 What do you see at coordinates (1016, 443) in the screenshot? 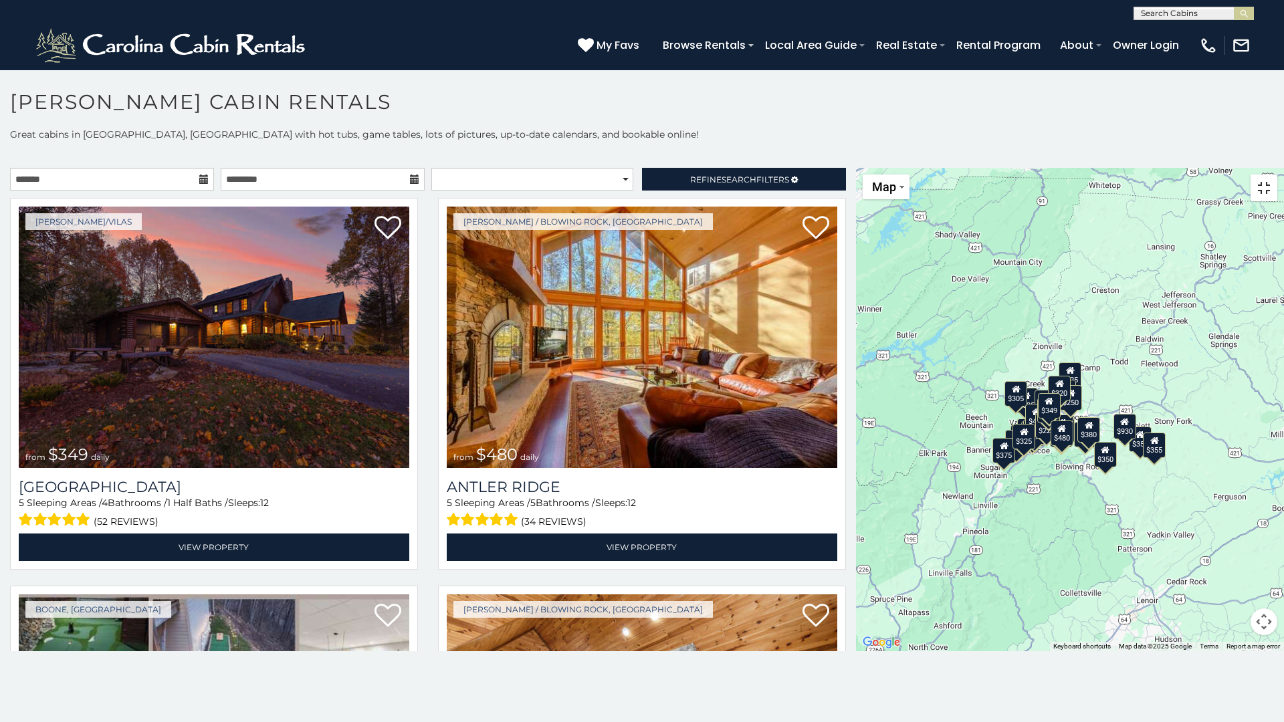
I see `div: $330` at bounding box center [1016, 443].